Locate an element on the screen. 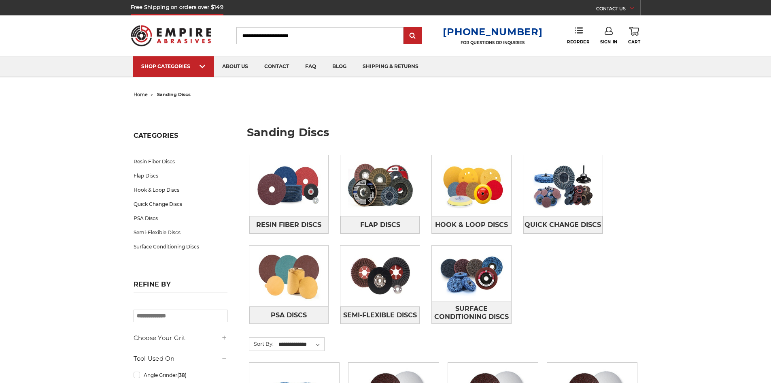 Image resolution: width=771 pixels, height=383 pixels. span: home is located at coordinates (141, 94).